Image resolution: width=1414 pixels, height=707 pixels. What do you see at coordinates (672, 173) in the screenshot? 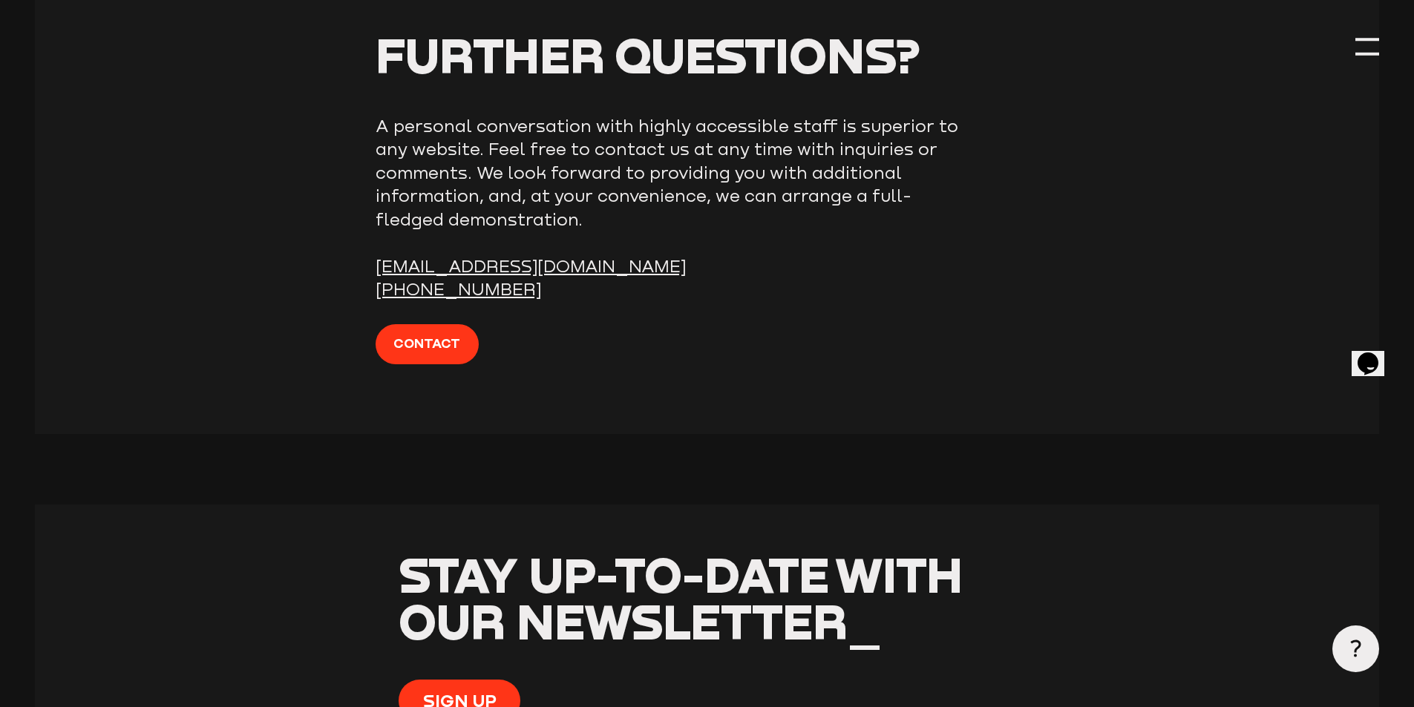
I see `p: A personal conversation with highly accessible staff is superior to any website. Feel free to con...` at bounding box center [672, 173].